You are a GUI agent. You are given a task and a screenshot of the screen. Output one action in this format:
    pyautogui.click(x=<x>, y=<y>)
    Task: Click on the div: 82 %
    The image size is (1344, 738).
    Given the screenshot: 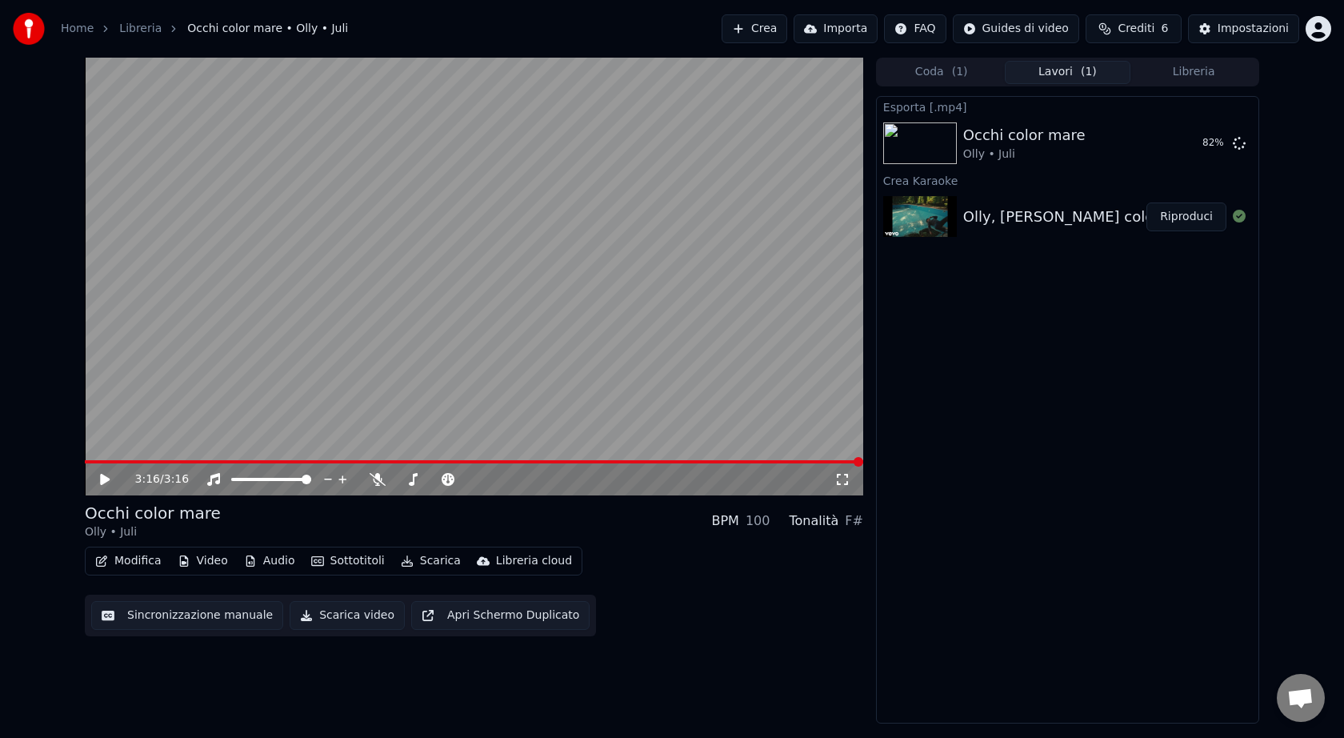 What is the action you would take?
    pyautogui.click(x=1215, y=143)
    